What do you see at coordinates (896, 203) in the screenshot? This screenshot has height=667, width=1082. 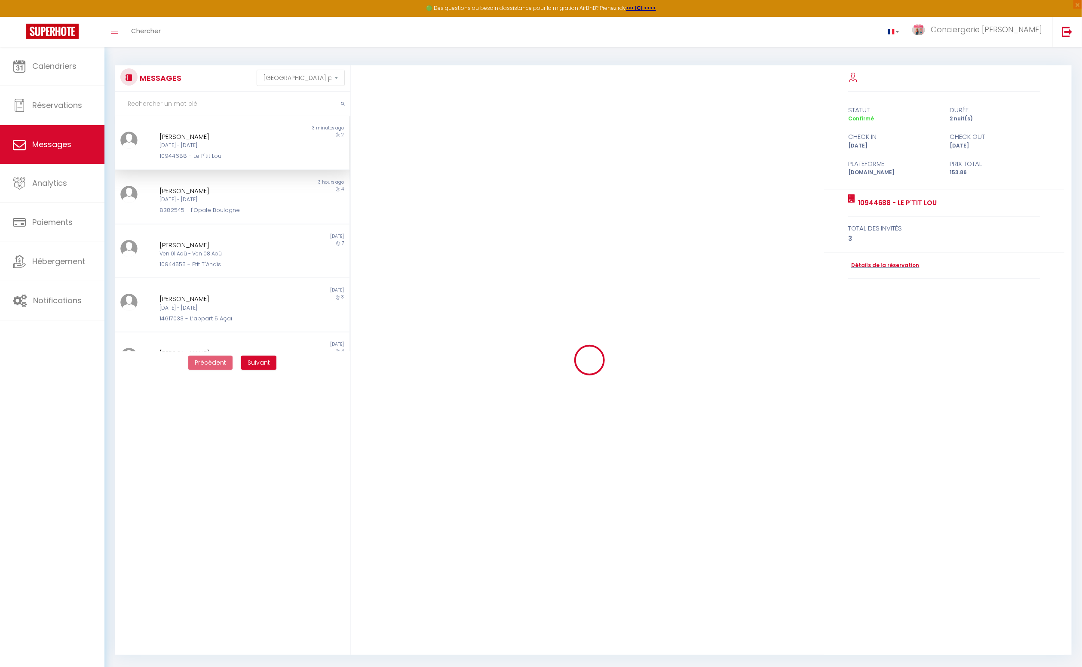 I see `a: 10944688 - Le P'tit Lou` at bounding box center [896, 203].